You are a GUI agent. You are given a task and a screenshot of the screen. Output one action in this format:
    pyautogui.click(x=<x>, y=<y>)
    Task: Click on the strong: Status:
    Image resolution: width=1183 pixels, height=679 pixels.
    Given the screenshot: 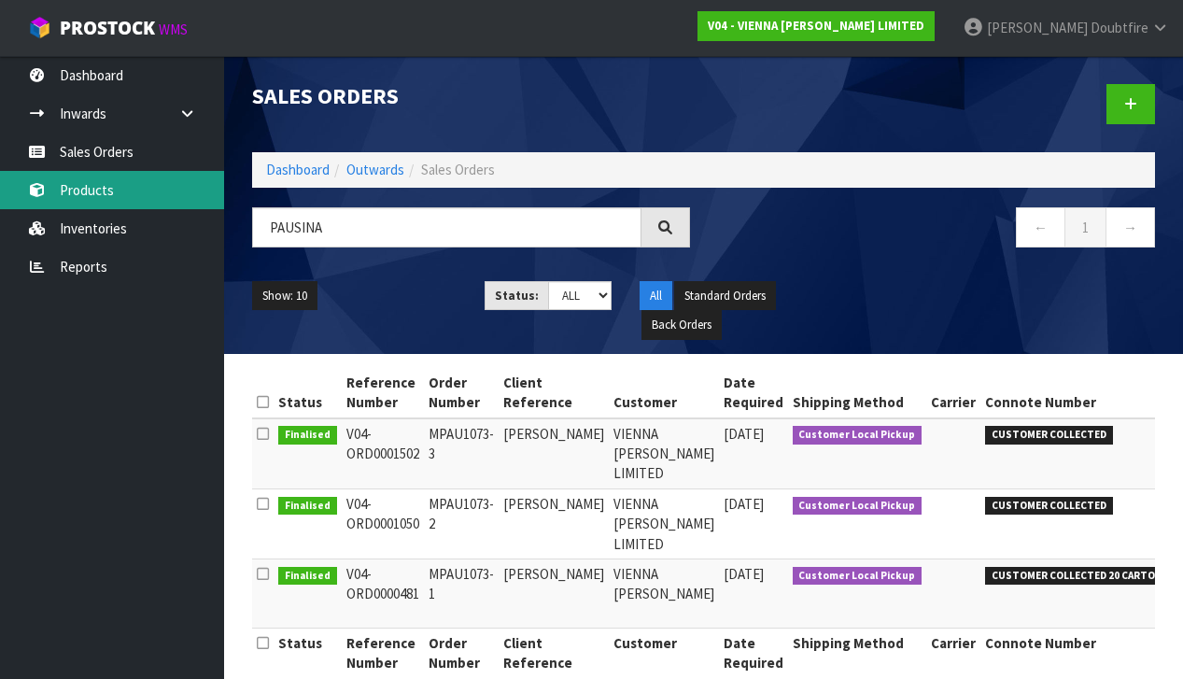 What is the action you would take?
    pyautogui.click(x=516, y=295)
    